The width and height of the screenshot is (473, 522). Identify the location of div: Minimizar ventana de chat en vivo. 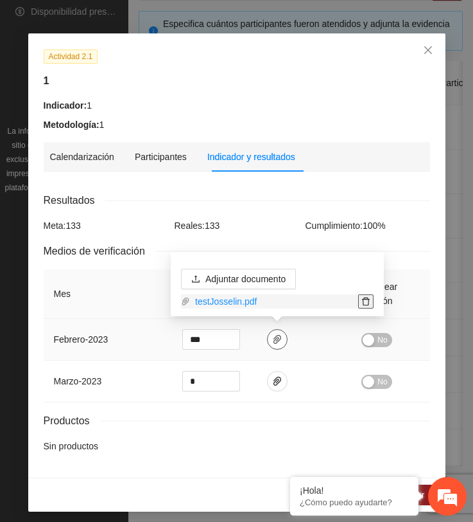
(226, 22).